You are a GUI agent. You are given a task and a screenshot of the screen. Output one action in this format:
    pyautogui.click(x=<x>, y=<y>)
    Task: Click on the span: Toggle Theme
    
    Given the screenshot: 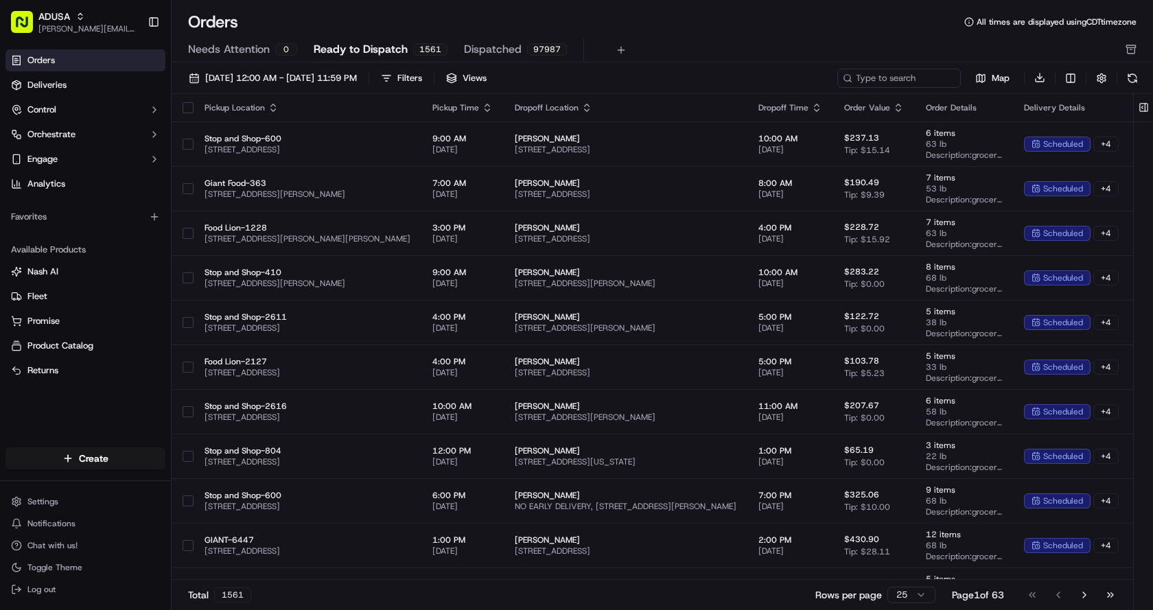 What is the action you would take?
    pyautogui.click(x=55, y=568)
    